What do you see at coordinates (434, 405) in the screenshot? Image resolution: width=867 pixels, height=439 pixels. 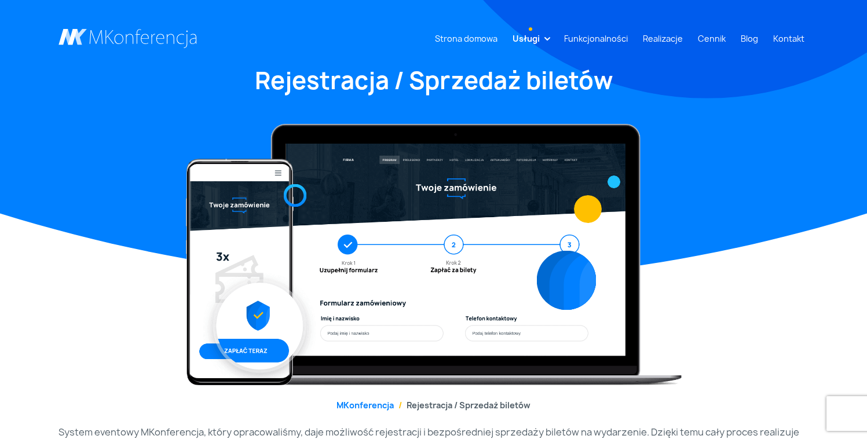 I see `nav: breadcrumb` at bounding box center [434, 405].